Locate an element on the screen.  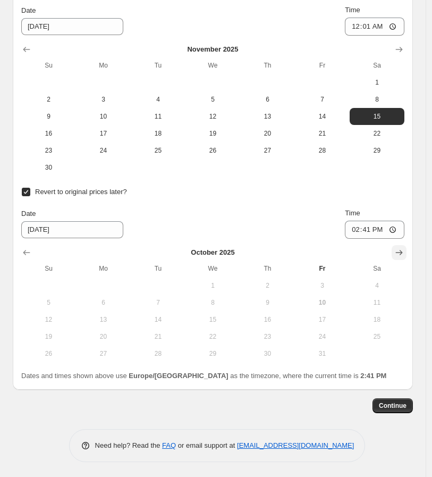
button: Friday November 14 2025 is located at coordinates (322, 116).